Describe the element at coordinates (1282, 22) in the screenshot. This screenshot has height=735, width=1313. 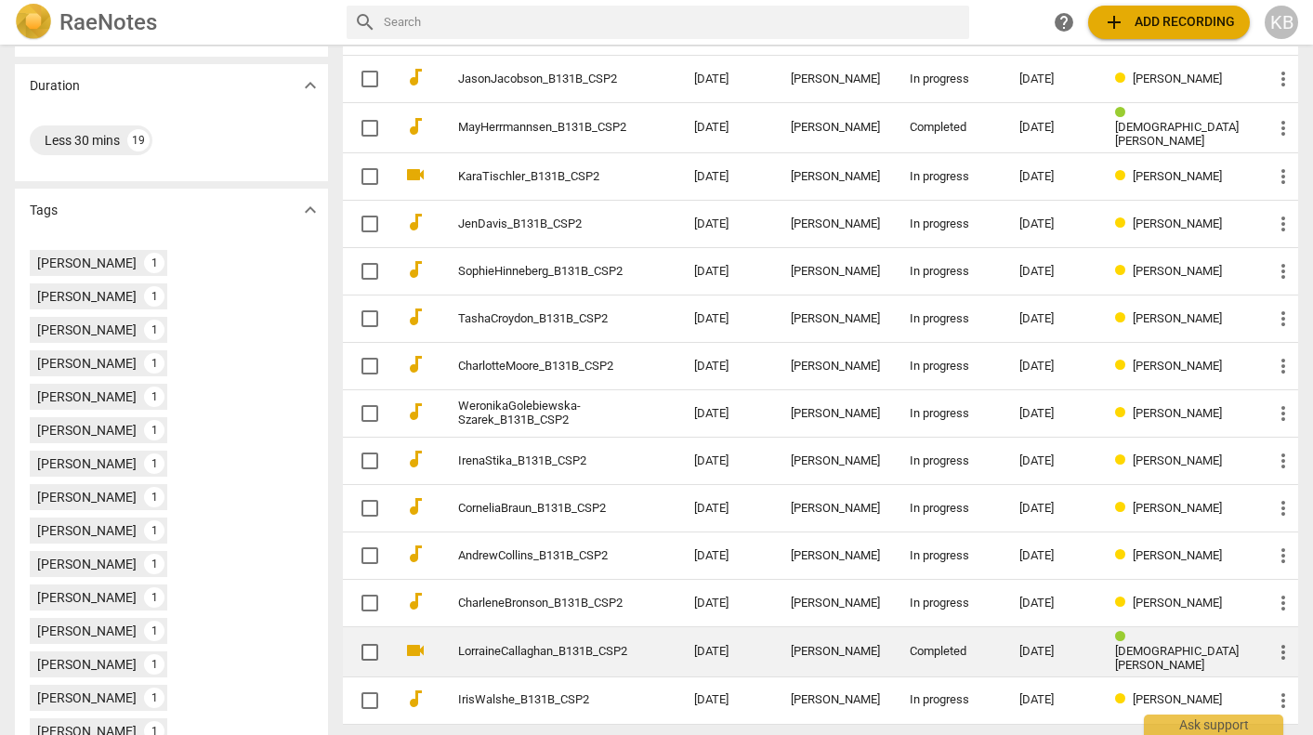
I see `div: KB` at that location.